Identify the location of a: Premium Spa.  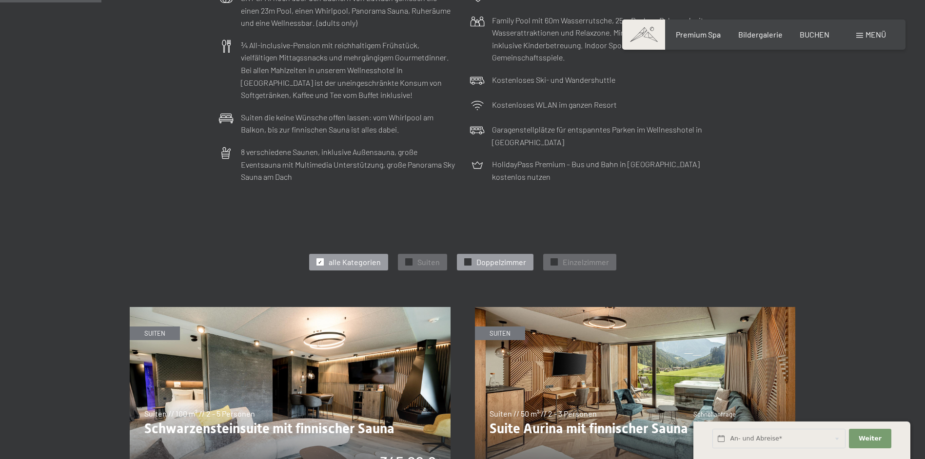
(698, 34).